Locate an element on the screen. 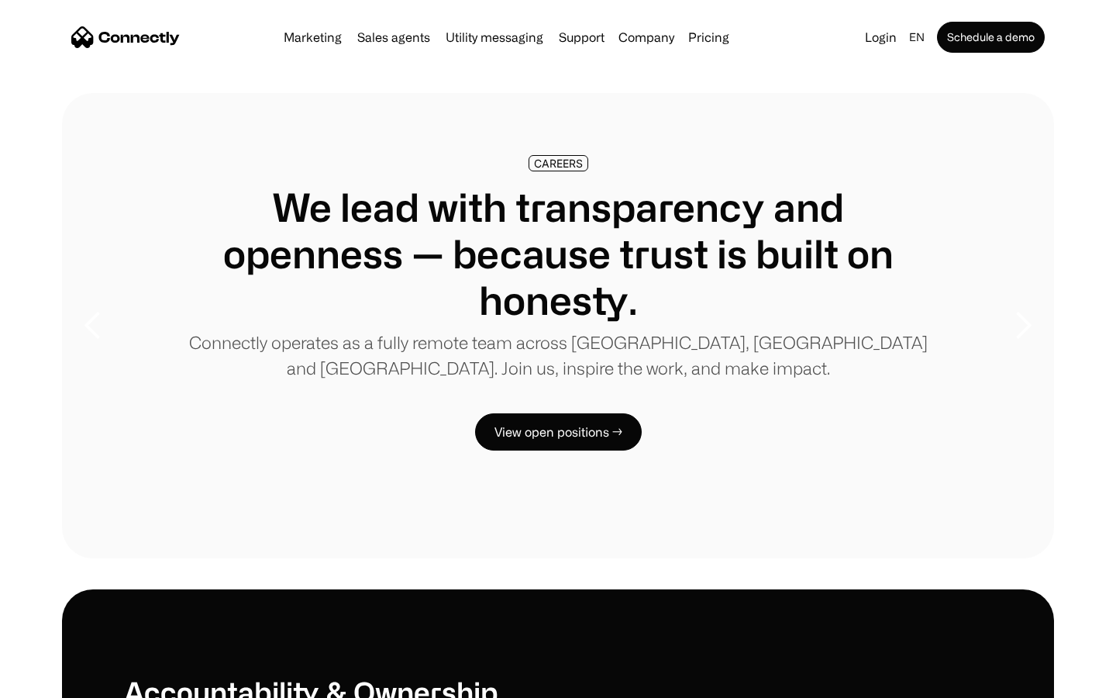 The image size is (1116, 698). div: CAREERS is located at coordinates (558, 163).